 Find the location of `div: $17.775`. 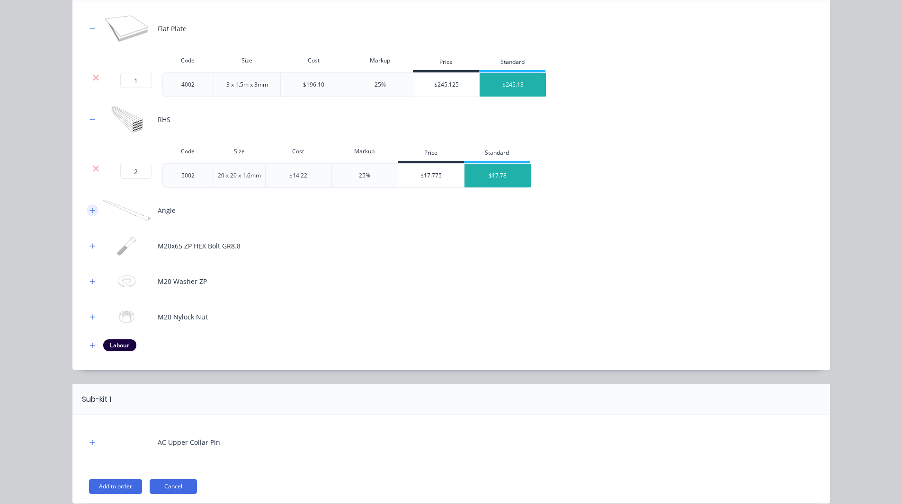

div: $17.775 is located at coordinates (431, 176).